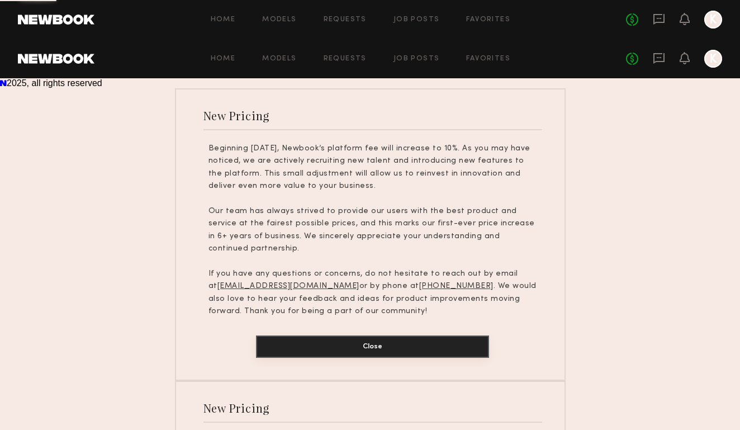  What do you see at coordinates (54, 83) in the screenshot?
I see `span: 2025, all rights reserved` at bounding box center [54, 83].